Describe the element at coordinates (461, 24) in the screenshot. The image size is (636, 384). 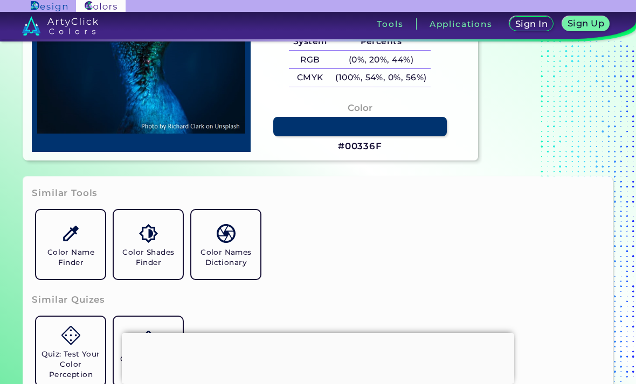
I see `h3: Applications` at that location.